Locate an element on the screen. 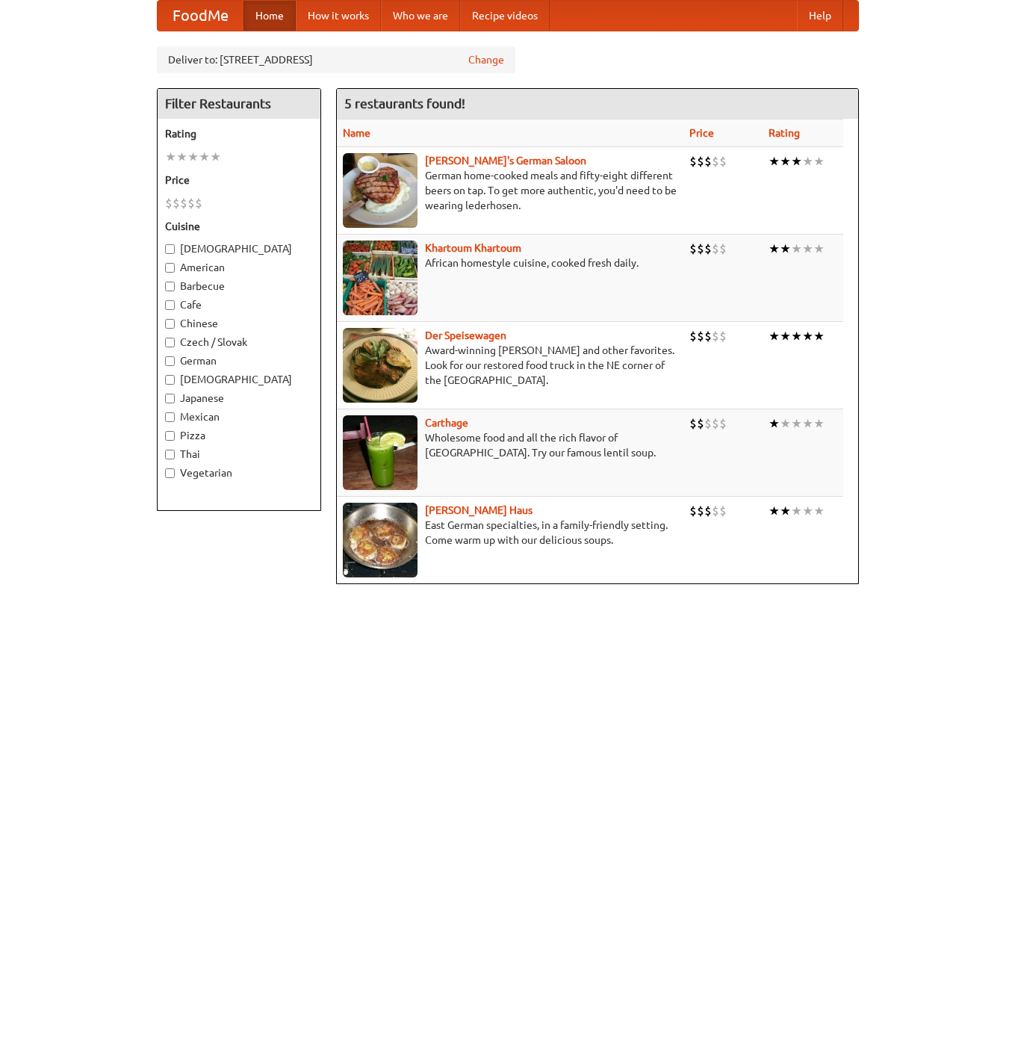 The height and width of the screenshot is (1057, 1015). input: Barbecue is located at coordinates (170, 286).